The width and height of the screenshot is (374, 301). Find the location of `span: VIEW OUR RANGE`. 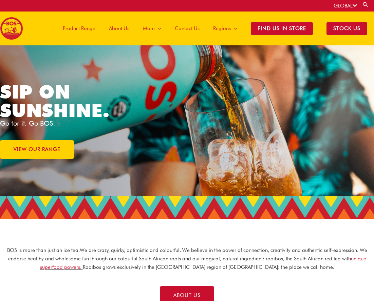

span: VIEW OUR RANGE is located at coordinates (37, 149).